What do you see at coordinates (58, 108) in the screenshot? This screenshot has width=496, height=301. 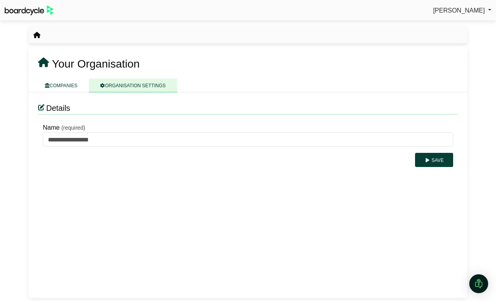 I see `span: Details` at bounding box center [58, 108].